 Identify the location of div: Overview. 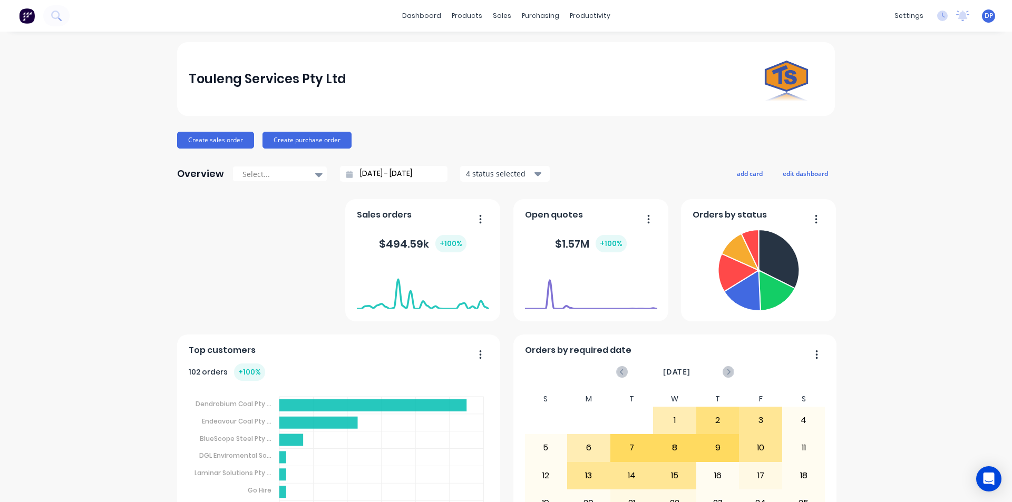
(200, 174).